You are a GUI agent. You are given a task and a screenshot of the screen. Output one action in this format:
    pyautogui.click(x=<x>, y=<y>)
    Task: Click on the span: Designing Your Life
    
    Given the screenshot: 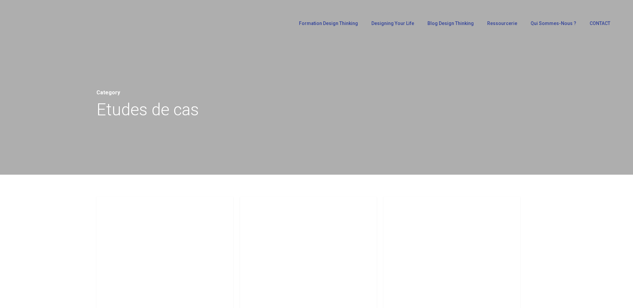 What is the action you would take?
    pyautogui.click(x=393, y=23)
    